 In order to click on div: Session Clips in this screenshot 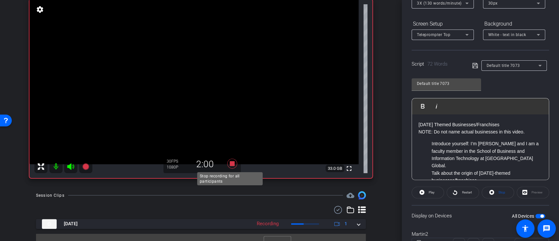, I will do `click(50, 195)`.